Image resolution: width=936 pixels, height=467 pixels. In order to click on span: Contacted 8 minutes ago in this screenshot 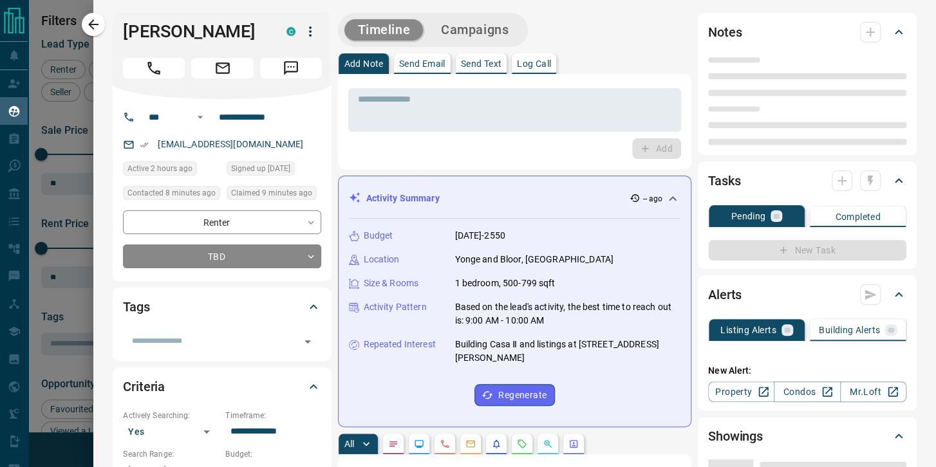, I will do `click(171, 193)`.